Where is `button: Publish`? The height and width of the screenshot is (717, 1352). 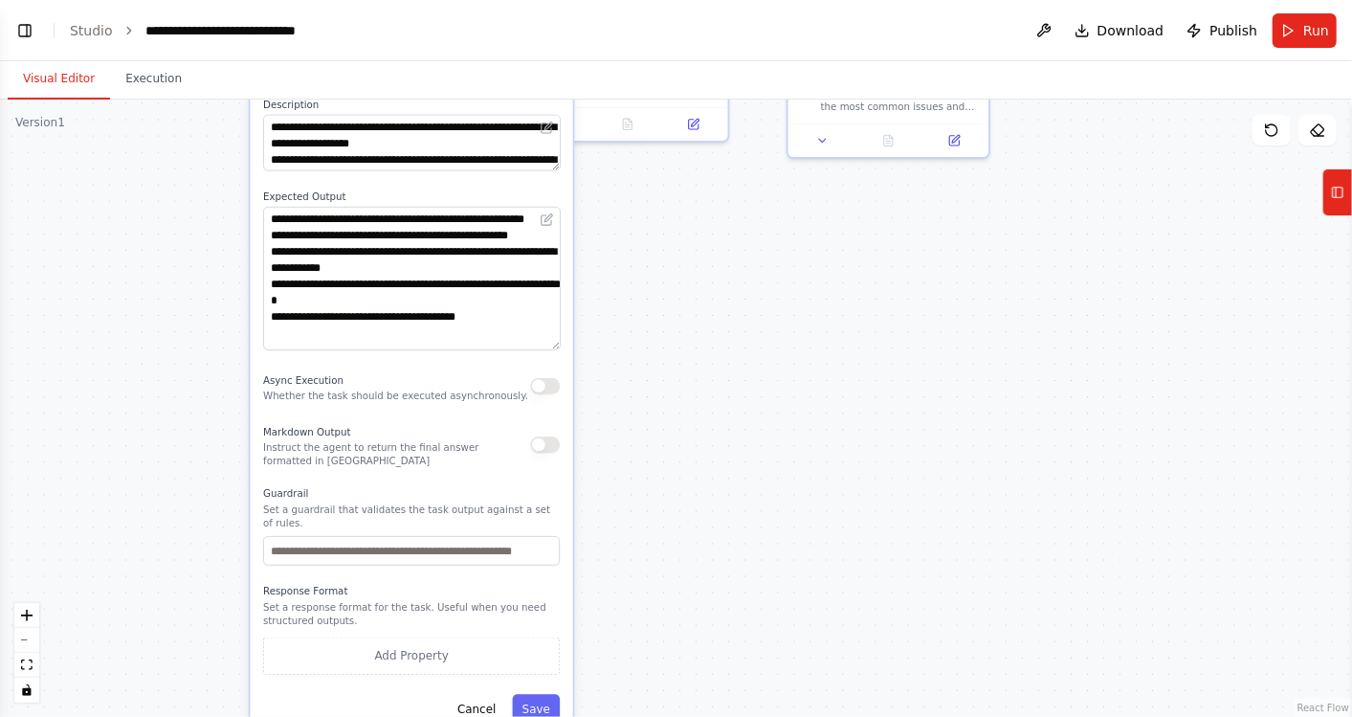
button: Publish is located at coordinates (1222, 31).